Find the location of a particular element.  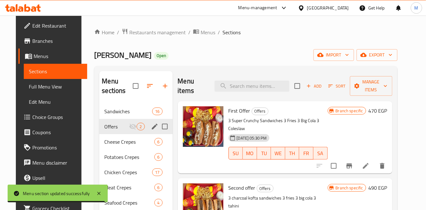

span: 16 is located at coordinates (157, 111).